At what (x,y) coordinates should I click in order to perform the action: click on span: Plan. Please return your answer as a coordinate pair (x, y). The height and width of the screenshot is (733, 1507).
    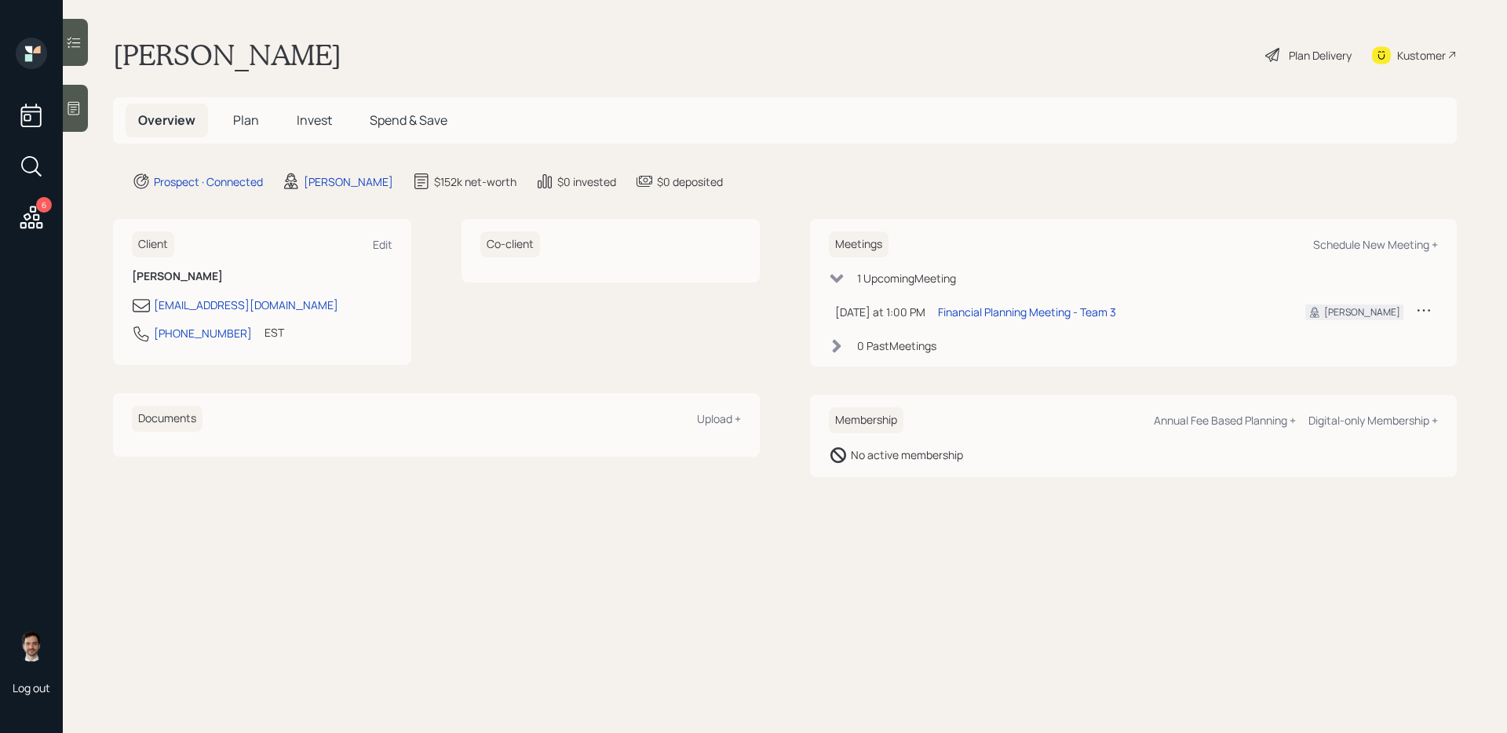
    Looking at the image, I should click on (246, 120).